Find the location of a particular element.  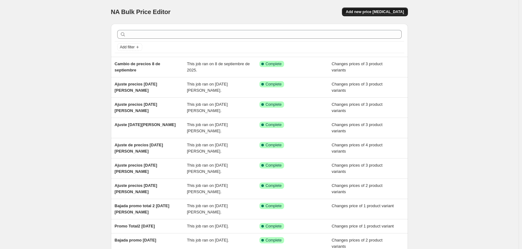

span: NA Bulk Price Editor is located at coordinates (141, 12).